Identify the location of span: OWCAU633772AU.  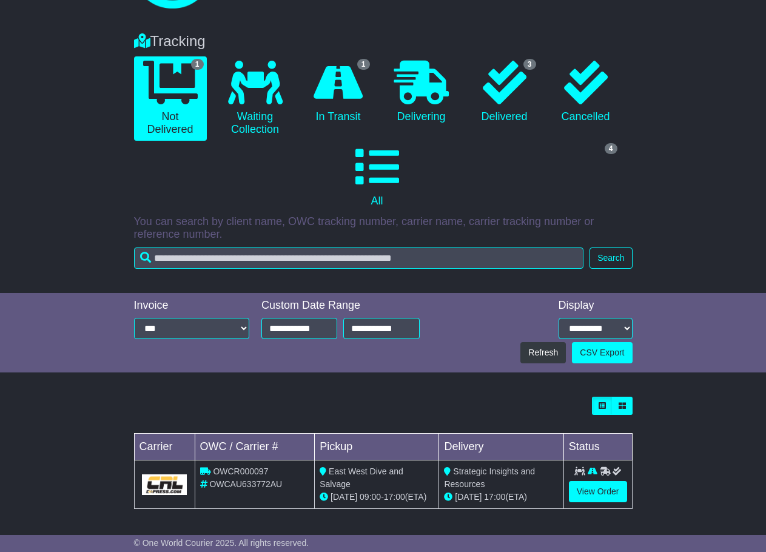
(246, 484).